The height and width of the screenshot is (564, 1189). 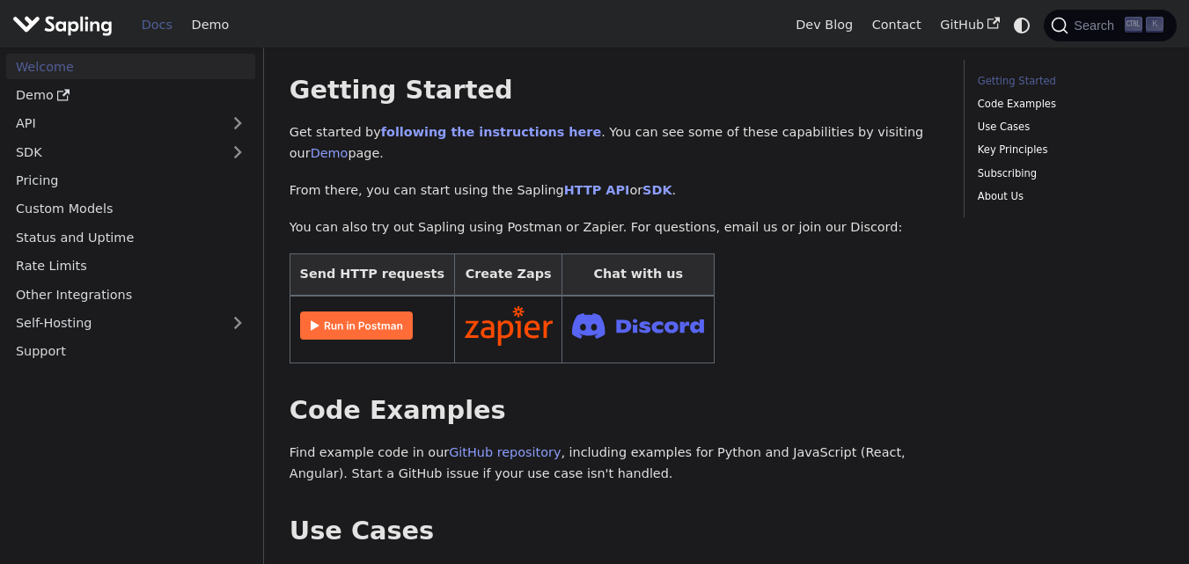 What do you see at coordinates (969, 25) in the screenshot?
I see `a: GitHub` at bounding box center [969, 25].